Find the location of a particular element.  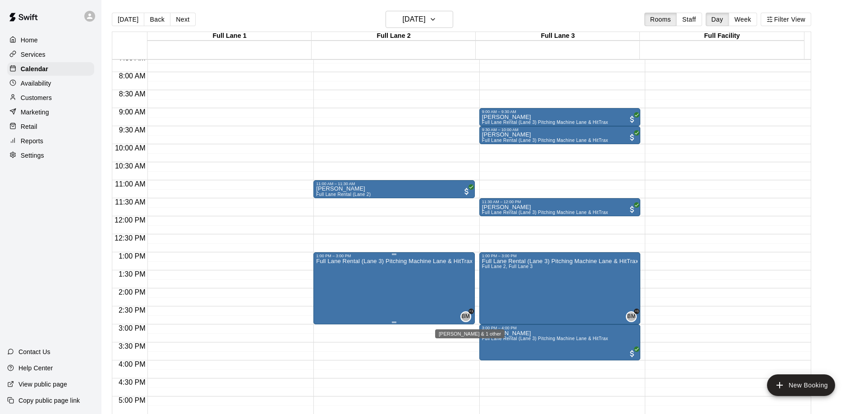

p: Help Center is located at coordinates (36, 368).